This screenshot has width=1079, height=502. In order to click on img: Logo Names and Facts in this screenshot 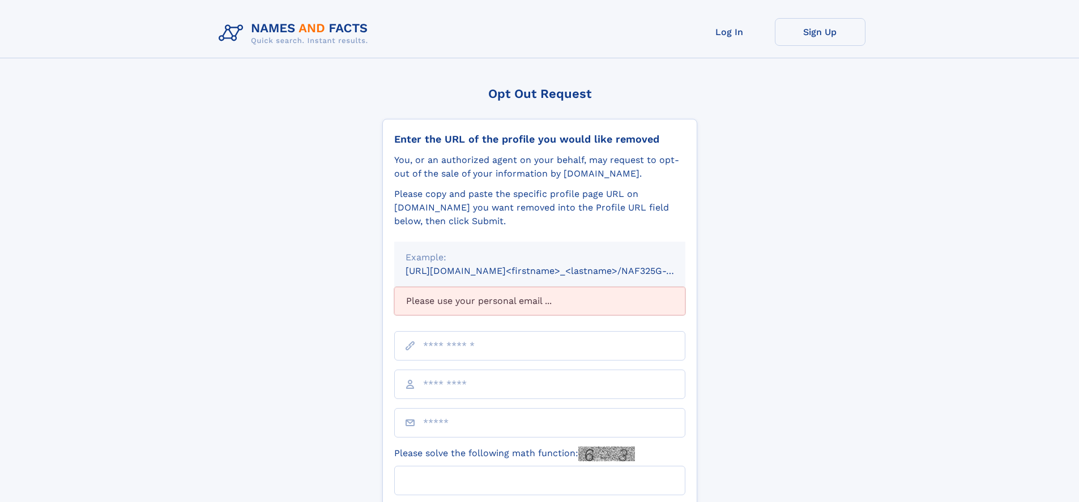, I will do `click(296, 33)`.